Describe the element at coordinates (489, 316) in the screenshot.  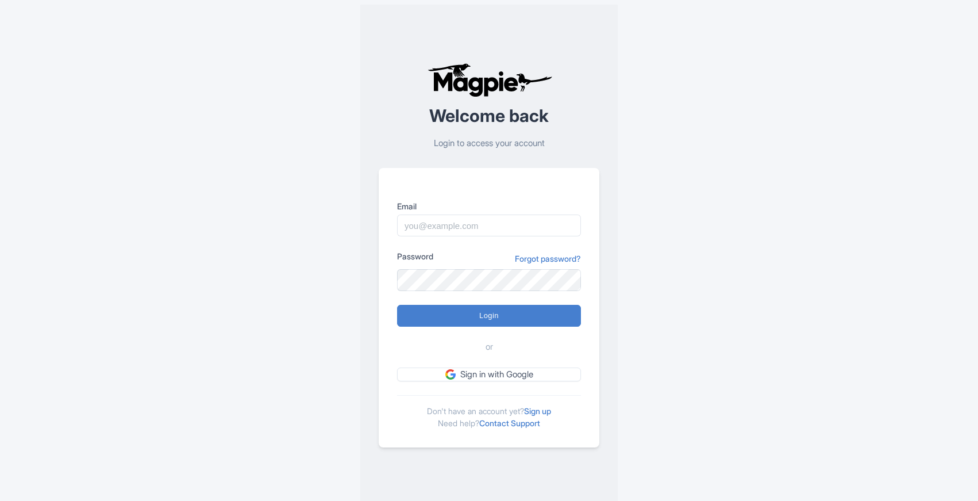
I see `input: Login` at that location.